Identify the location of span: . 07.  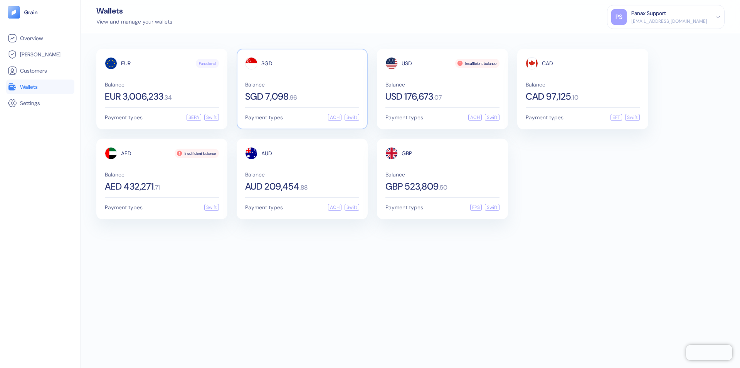
(438, 98).